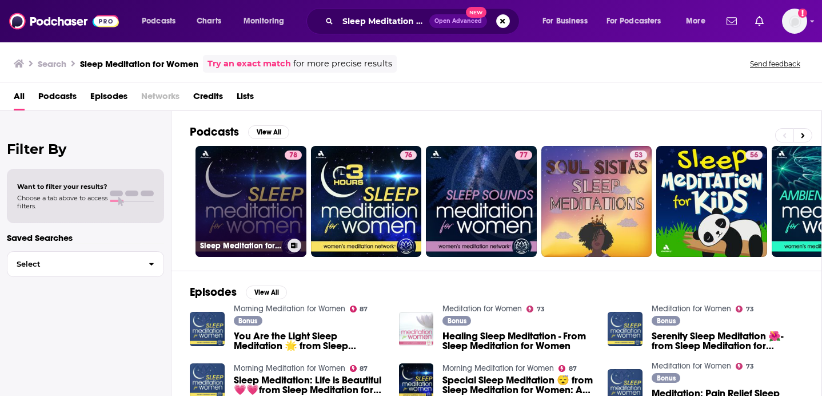  What do you see at coordinates (64, 21) in the screenshot?
I see `img: Podchaser - Follow, Share and Rate Podcasts` at bounding box center [64, 21].